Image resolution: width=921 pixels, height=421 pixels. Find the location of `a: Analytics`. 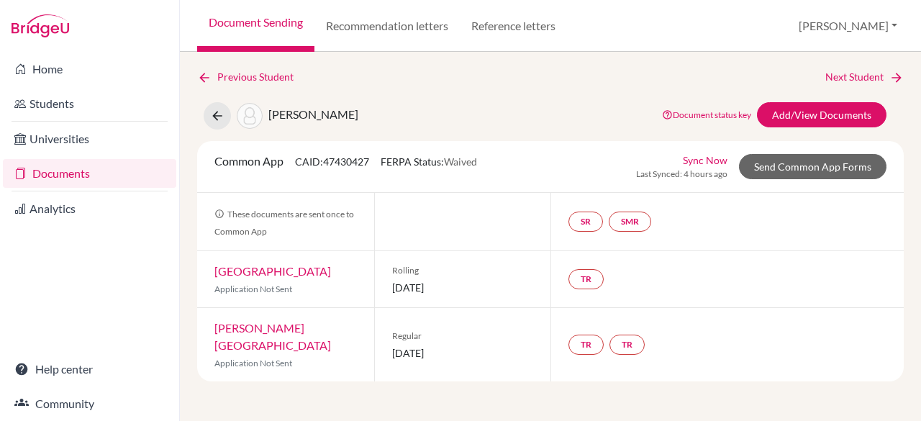

a: Analytics is located at coordinates (89, 209).